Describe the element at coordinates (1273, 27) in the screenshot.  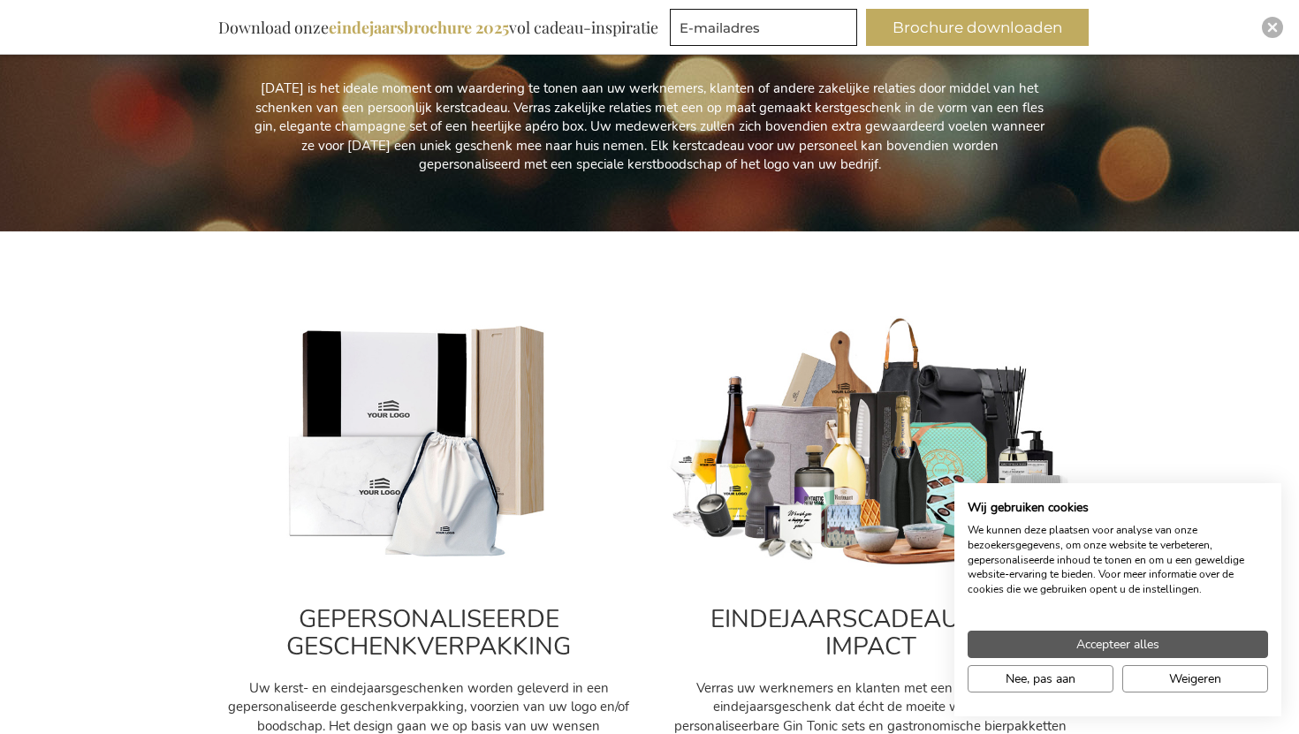
I see `div: Close` at that location.